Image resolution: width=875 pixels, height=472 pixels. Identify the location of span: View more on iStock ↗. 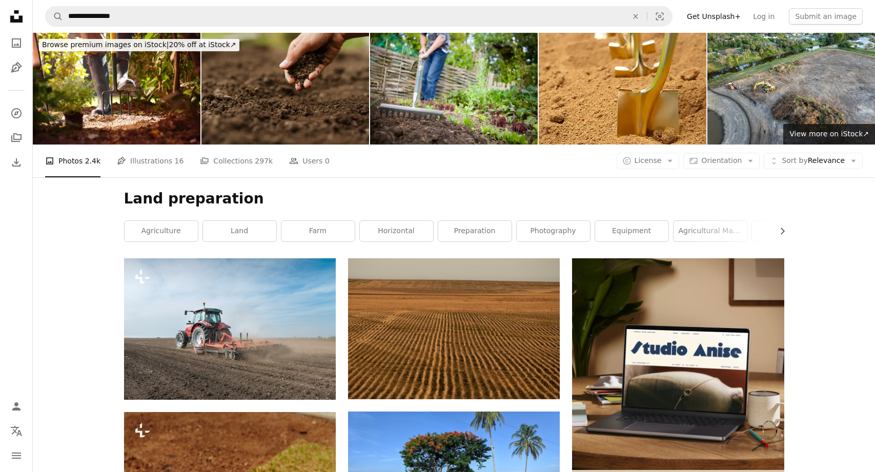
(829, 134).